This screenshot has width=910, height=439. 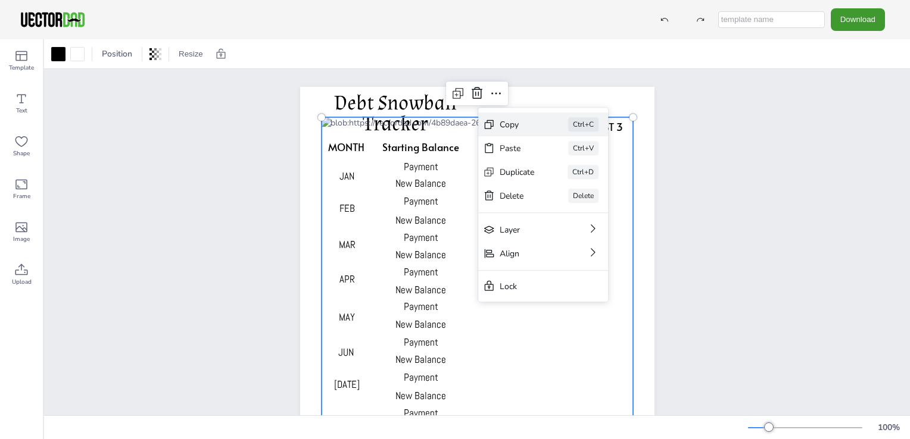 What do you see at coordinates (583, 148) in the screenshot?
I see `div: Ctrl+V` at bounding box center [583, 148].